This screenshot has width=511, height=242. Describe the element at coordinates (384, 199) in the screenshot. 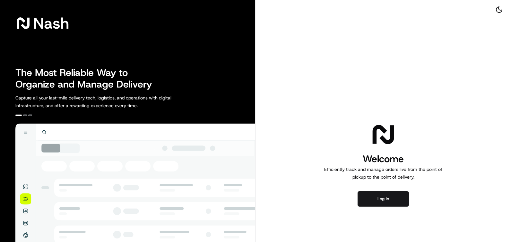

I see `button: Log in` at that location.